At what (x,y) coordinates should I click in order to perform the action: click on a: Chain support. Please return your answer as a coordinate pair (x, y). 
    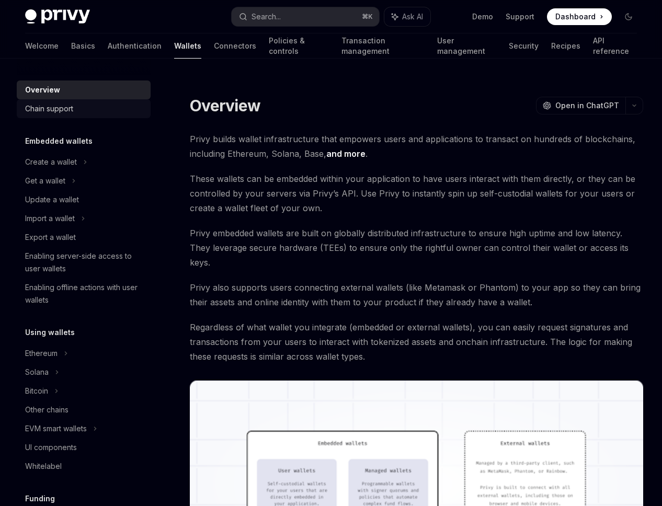
    Looking at the image, I should click on (84, 109).